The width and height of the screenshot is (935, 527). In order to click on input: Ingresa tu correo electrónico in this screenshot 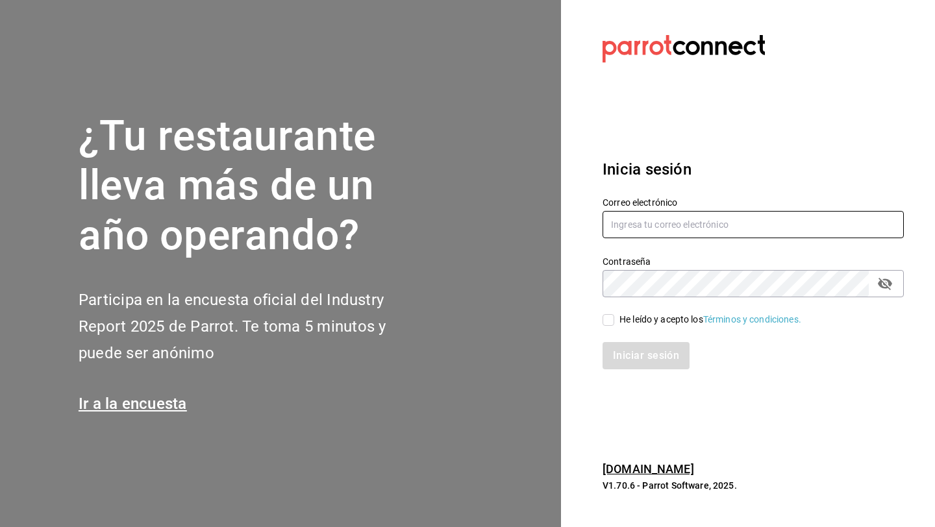, I will do `click(754, 225)`.